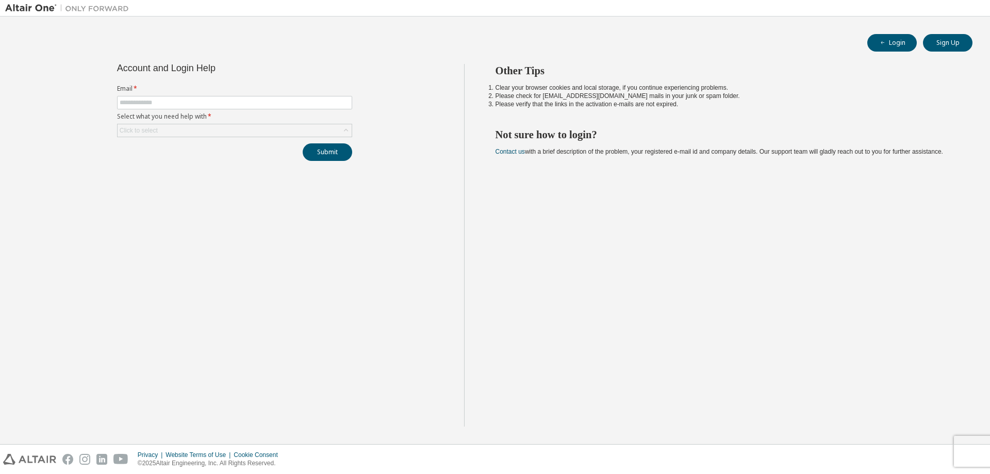 This screenshot has height=474, width=990. Describe the element at coordinates (725, 71) in the screenshot. I see `h2: Other Tips` at that location.